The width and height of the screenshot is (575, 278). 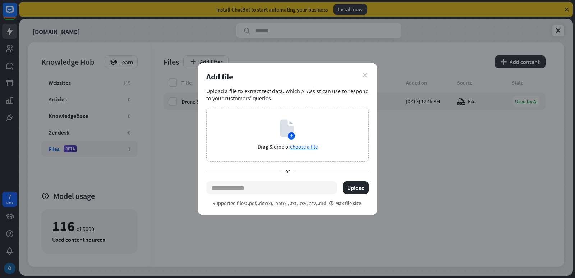 I want to click on div: Upload a file to extract text data, which AI Assist can use to respond to your customers' queries., so click(x=287, y=94).